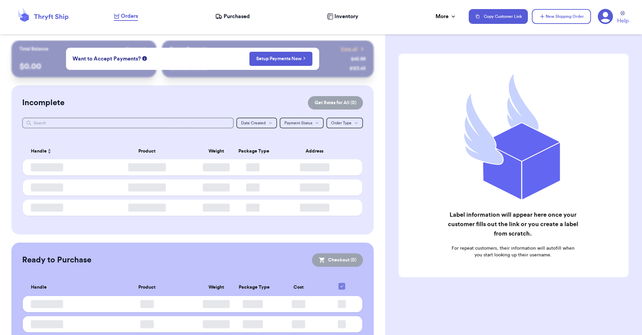  Describe the element at coordinates (237, 16) in the screenshot. I see `span: Purchased` at that location.